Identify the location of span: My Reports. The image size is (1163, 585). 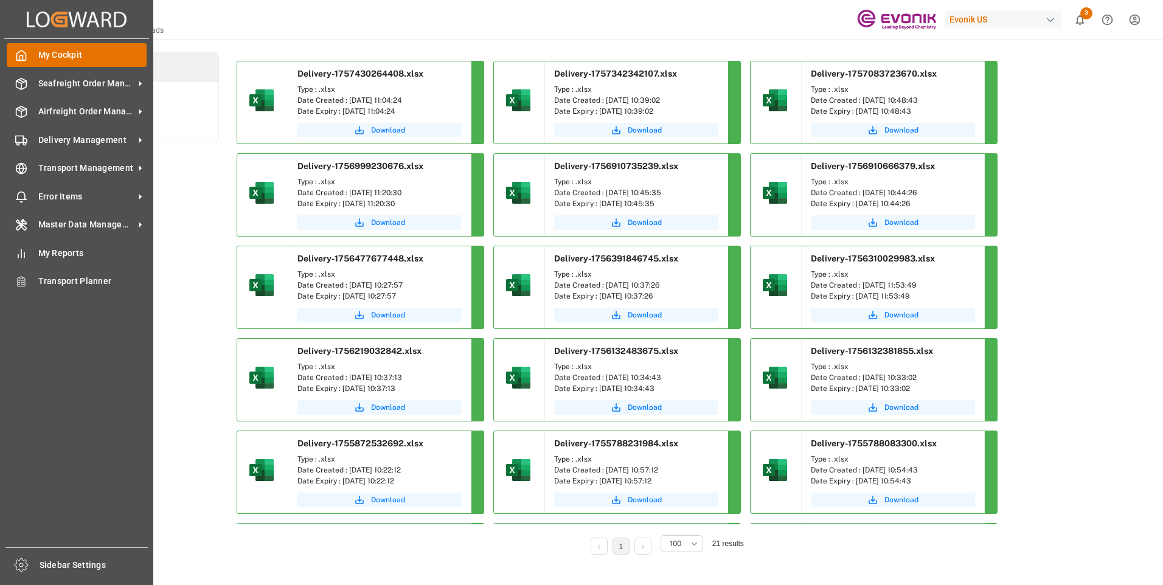
(92, 253).